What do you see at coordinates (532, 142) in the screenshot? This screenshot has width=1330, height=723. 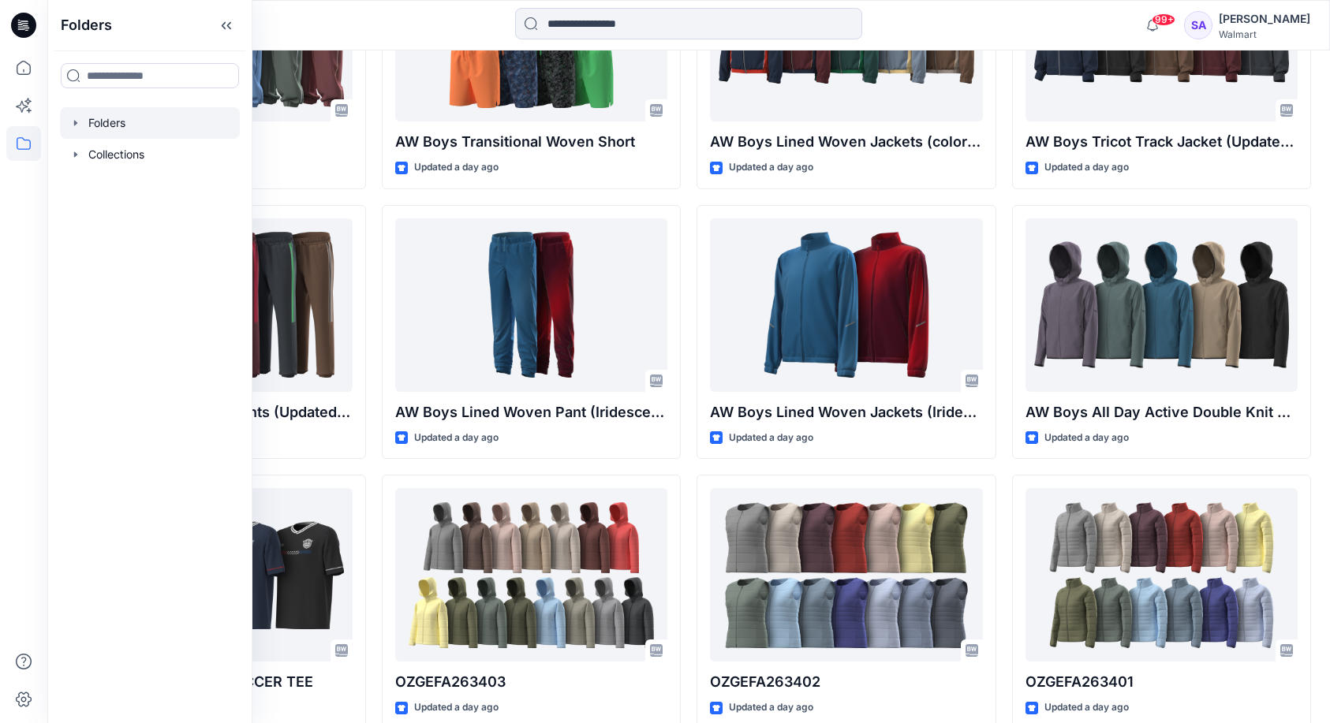 I see `p: AW Boys Transitional Woven Short` at bounding box center [532, 142].